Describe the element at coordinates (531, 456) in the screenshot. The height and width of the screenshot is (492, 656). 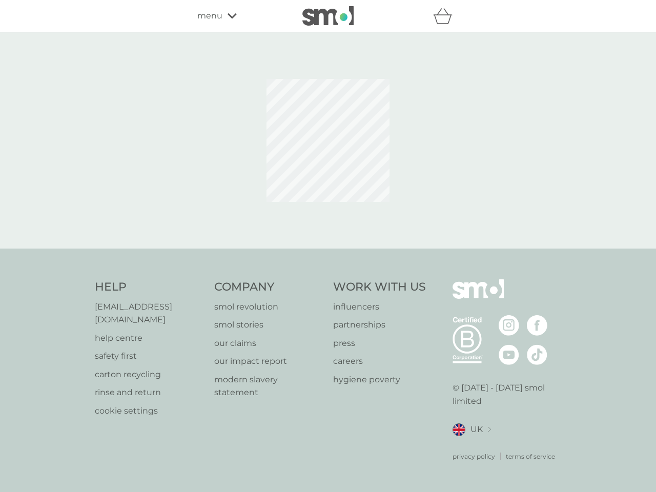
I see `a: terms of service` at that location.